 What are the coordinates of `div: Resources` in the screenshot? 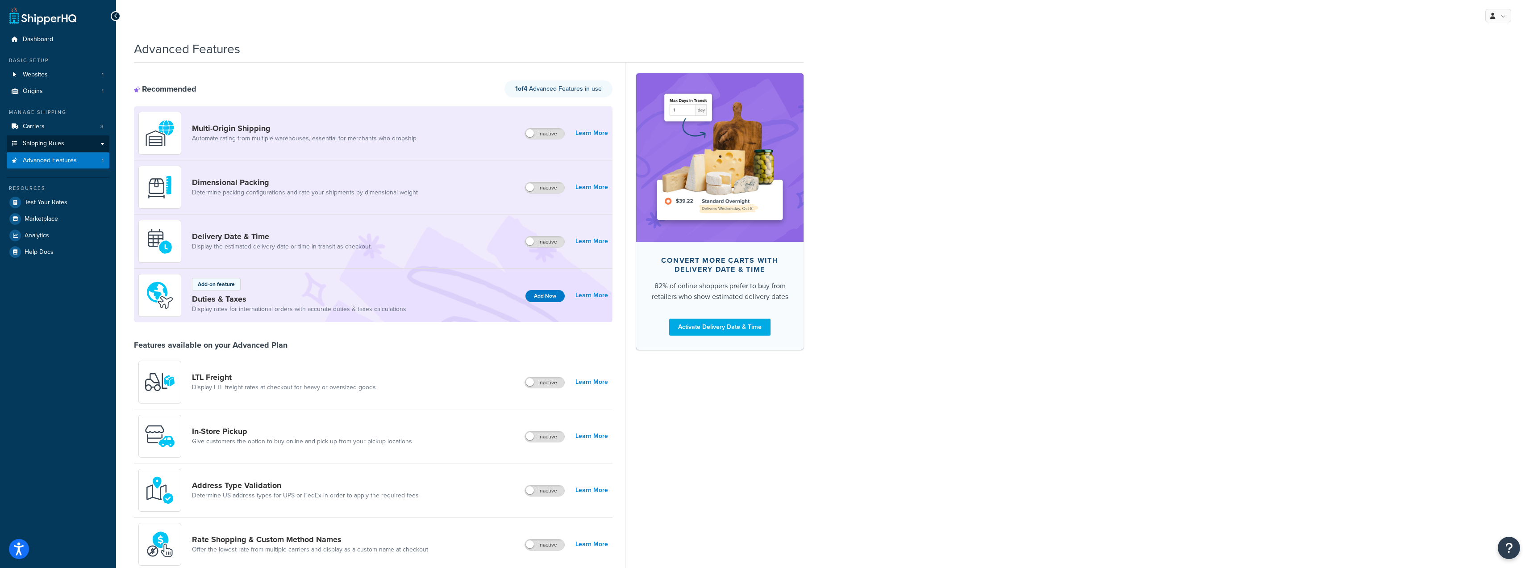 It's located at (58, 188).